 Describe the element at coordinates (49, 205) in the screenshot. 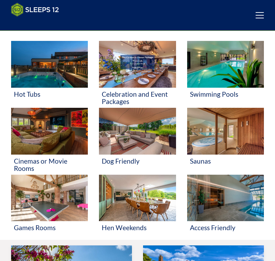

I see `a: 'Games Rooms' - Large Group Accommodation Holiday Ideas Games Rooms` at that location.